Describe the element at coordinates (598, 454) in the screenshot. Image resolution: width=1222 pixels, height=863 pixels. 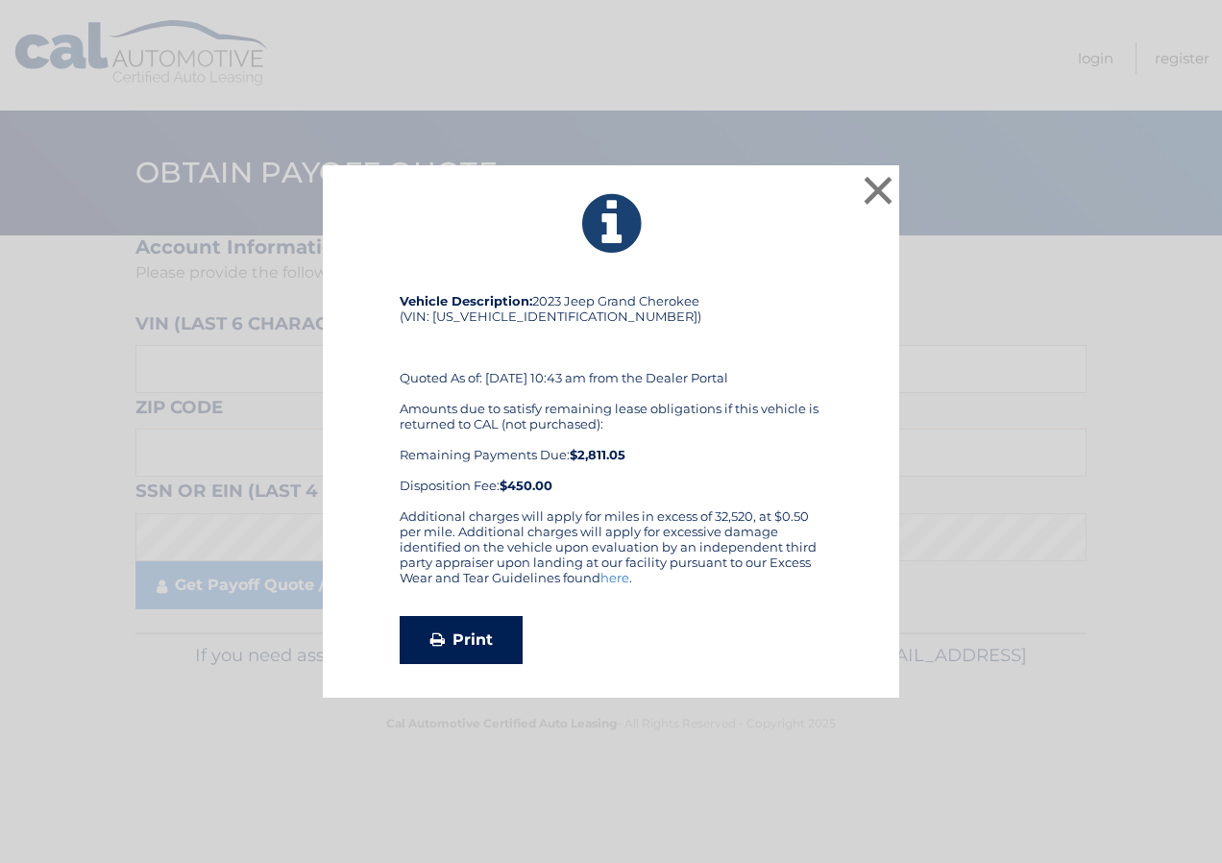
I see `b: $2,811.05` at that location.